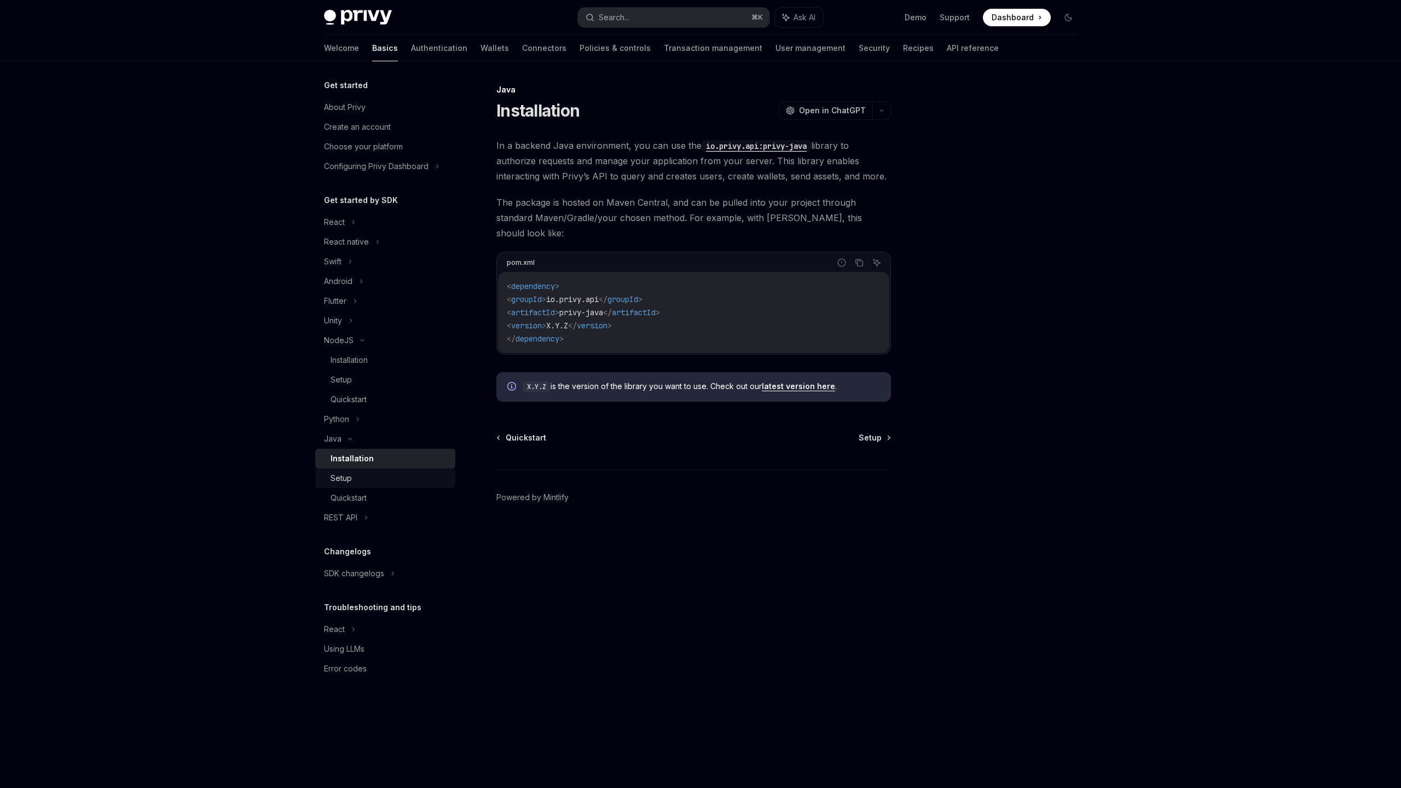 The image size is (1401, 788). I want to click on a: User management, so click(810, 48).